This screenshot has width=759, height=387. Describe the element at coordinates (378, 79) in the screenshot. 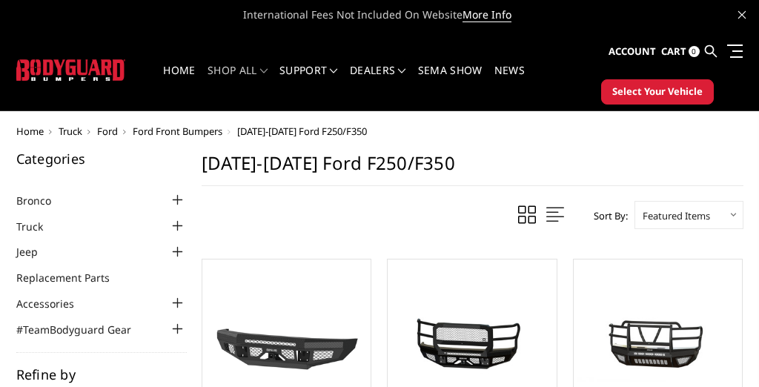

I see `a: Dealers` at that location.